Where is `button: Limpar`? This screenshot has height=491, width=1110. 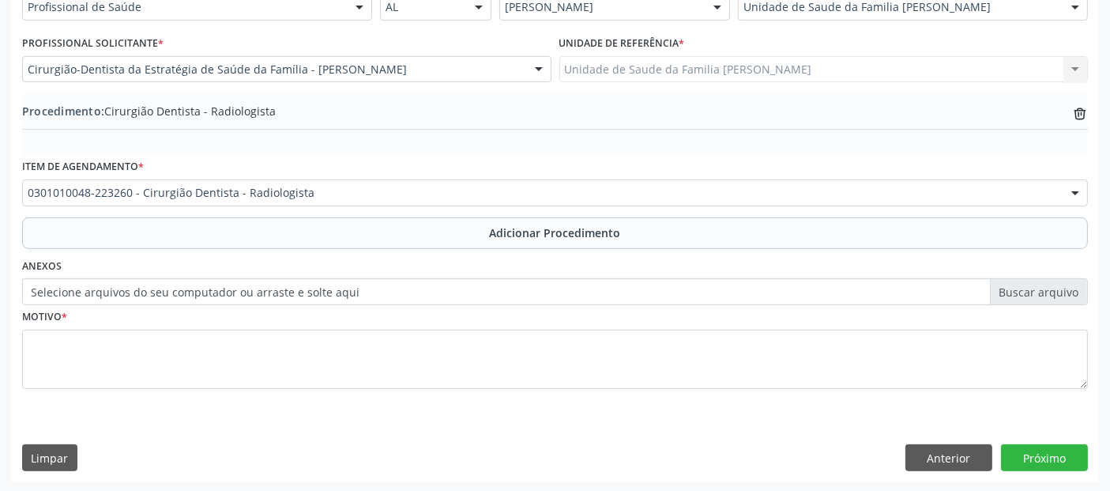
button: Limpar is located at coordinates (50, 457).